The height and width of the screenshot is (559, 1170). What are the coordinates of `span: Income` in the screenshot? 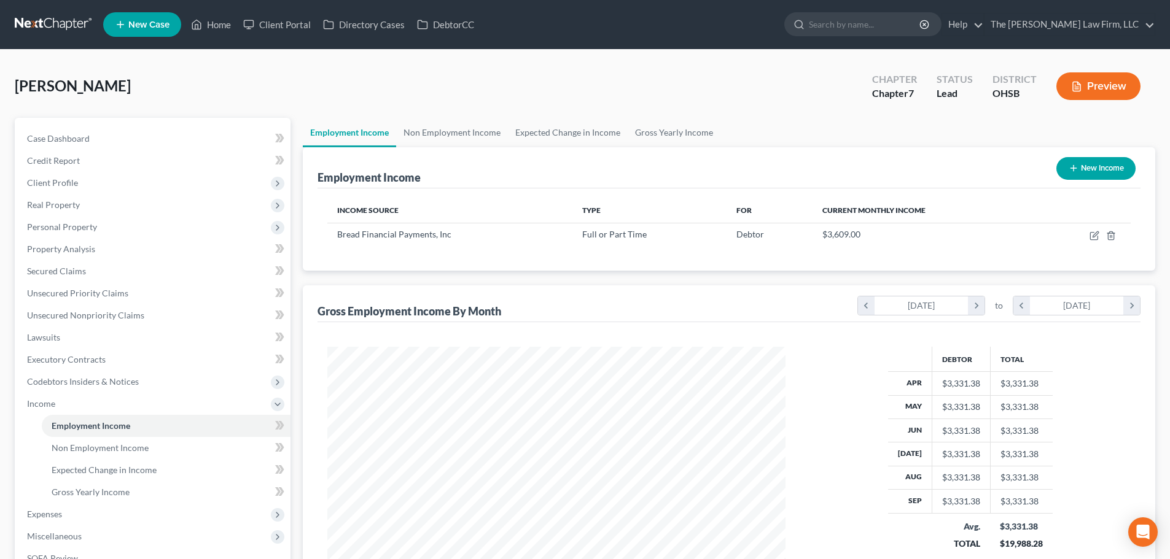 It's located at (41, 403).